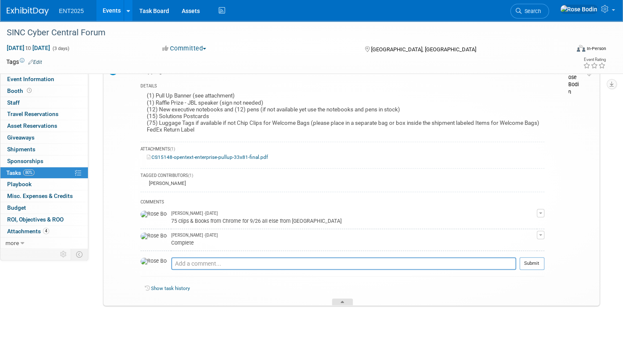  What do you see at coordinates (561, 50) in the screenshot?
I see `div: Event Format` at bounding box center [561, 50].